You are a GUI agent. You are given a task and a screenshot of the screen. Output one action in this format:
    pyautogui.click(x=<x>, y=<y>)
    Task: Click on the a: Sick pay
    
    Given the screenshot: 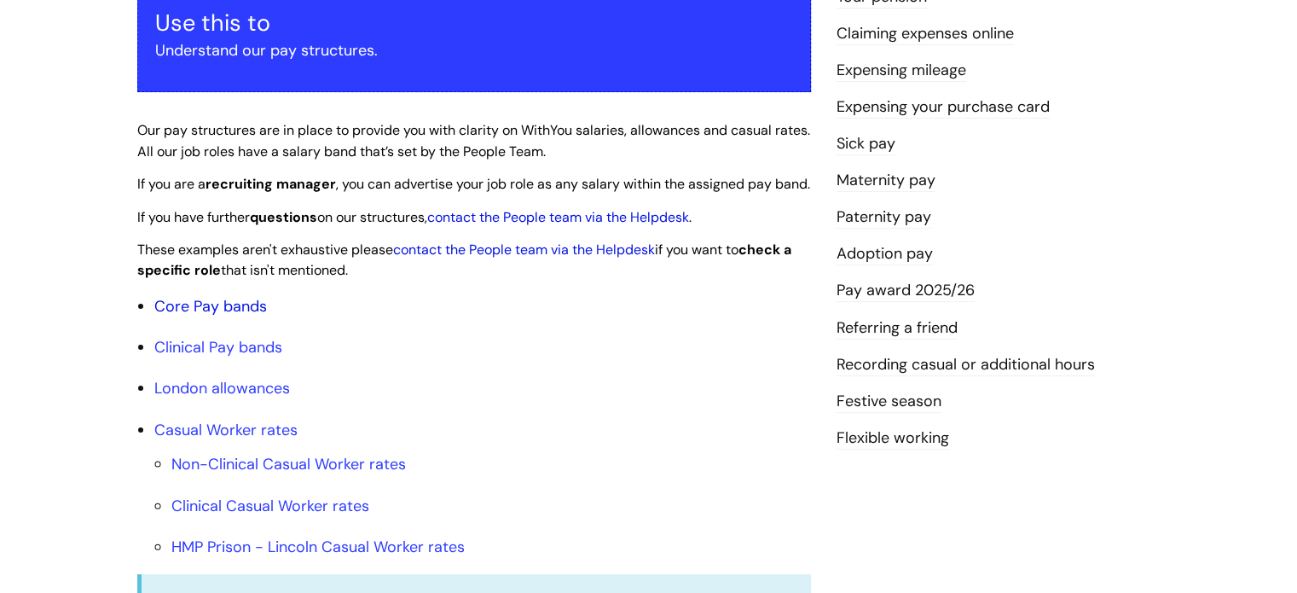 What is the action you would take?
    pyautogui.click(x=865, y=144)
    